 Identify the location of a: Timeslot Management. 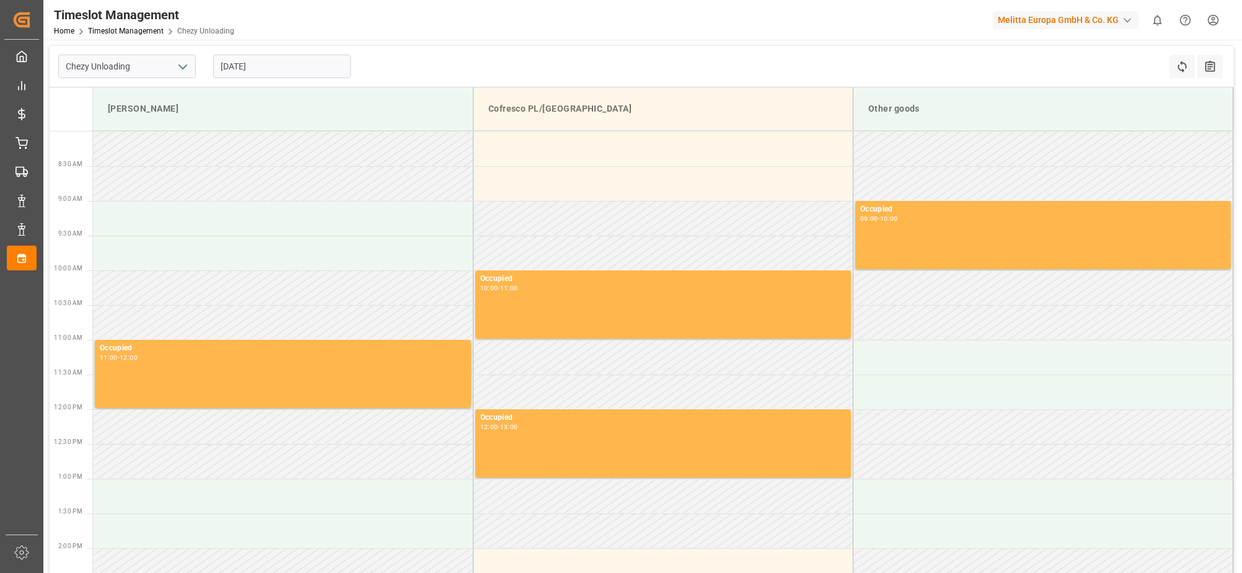
(126, 31).